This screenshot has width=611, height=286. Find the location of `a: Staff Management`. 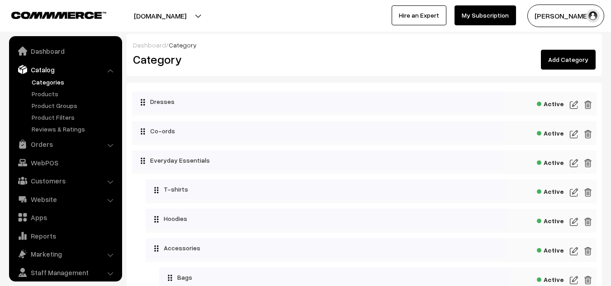

a: Staff Management is located at coordinates (65, 273).